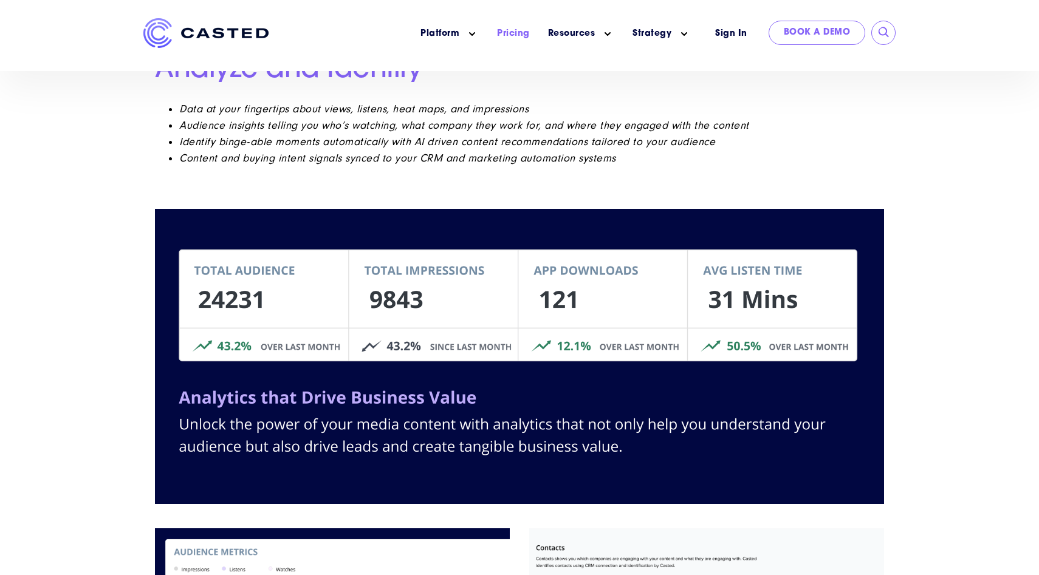 The height and width of the screenshot is (575, 1039). I want to click on img: Analaytics that drive business-2, so click(519, 357).